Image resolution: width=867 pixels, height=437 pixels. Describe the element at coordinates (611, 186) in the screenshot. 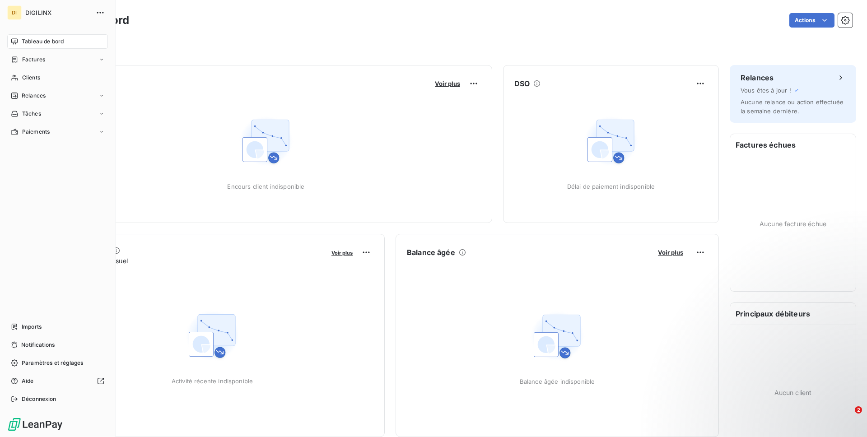

I see `span: Délai de paiement indisponible` at that location.